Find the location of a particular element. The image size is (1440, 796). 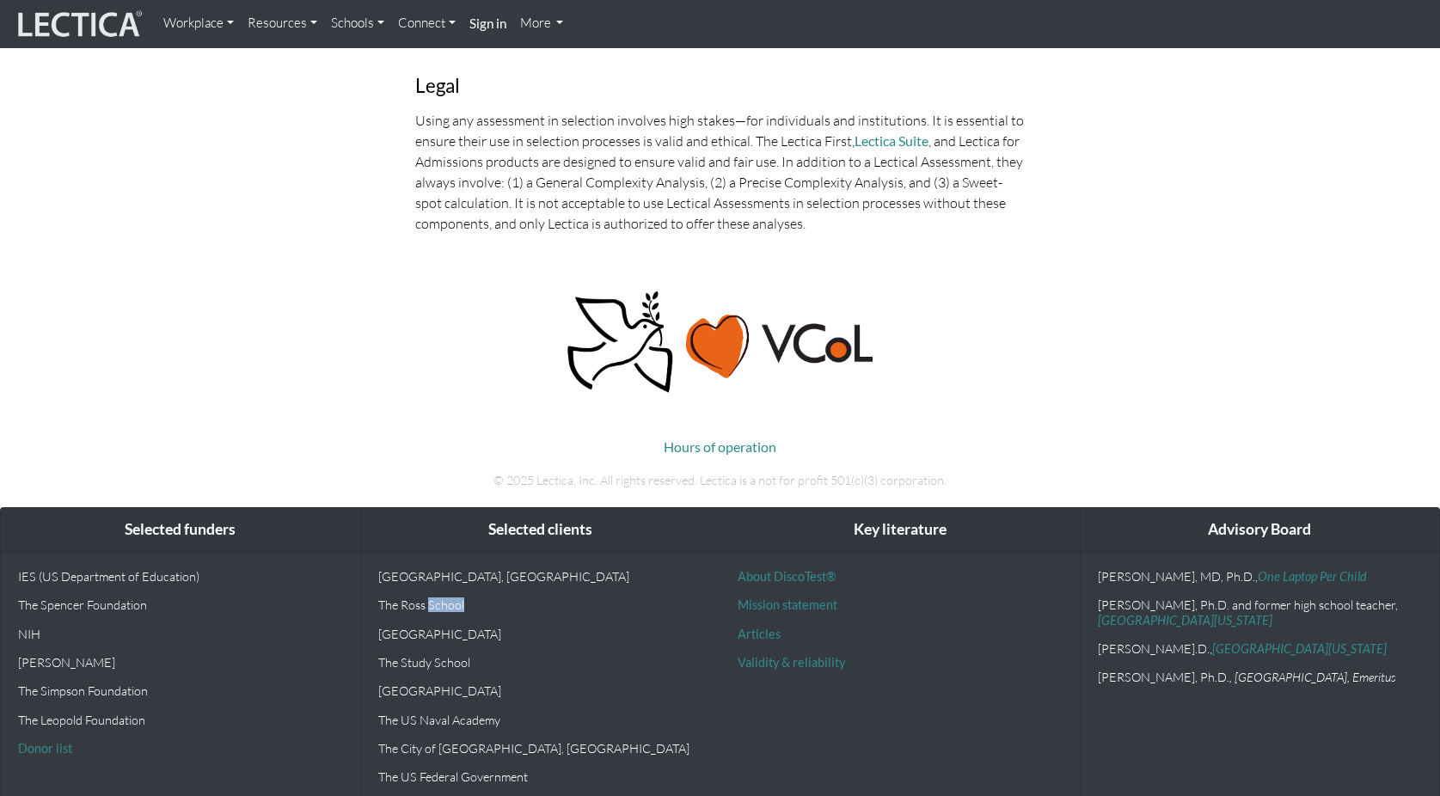

a: Workplace is located at coordinates (199, 23).